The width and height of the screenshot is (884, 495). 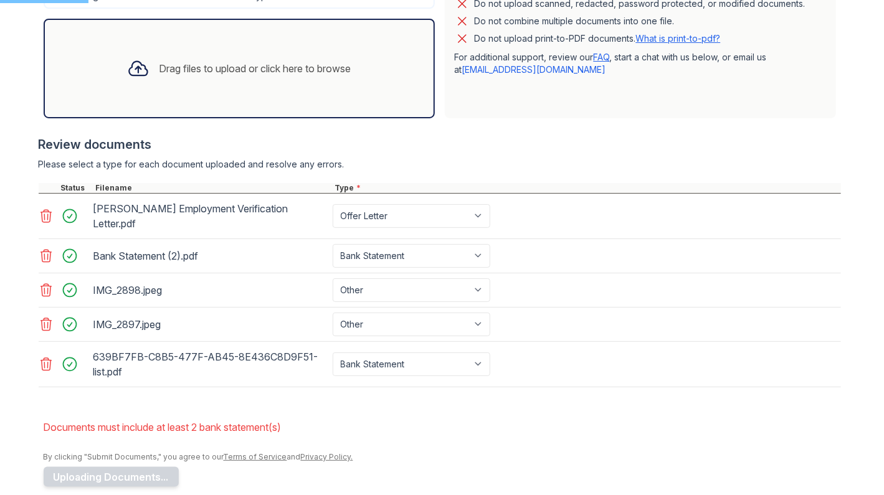 What do you see at coordinates (111, 477) in the screenshot?
I see `button: Uploading Documents...` at bounding box center [111, 477].